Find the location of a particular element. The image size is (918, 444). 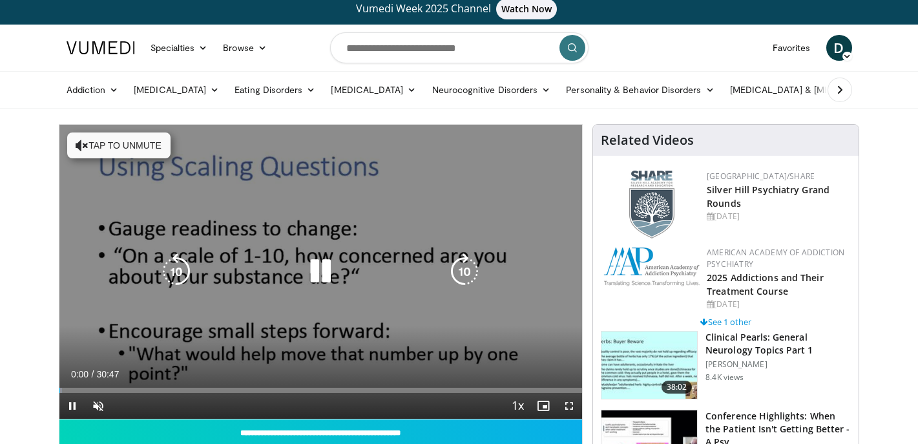

a: Addiction is located at coordinates (92, 90).